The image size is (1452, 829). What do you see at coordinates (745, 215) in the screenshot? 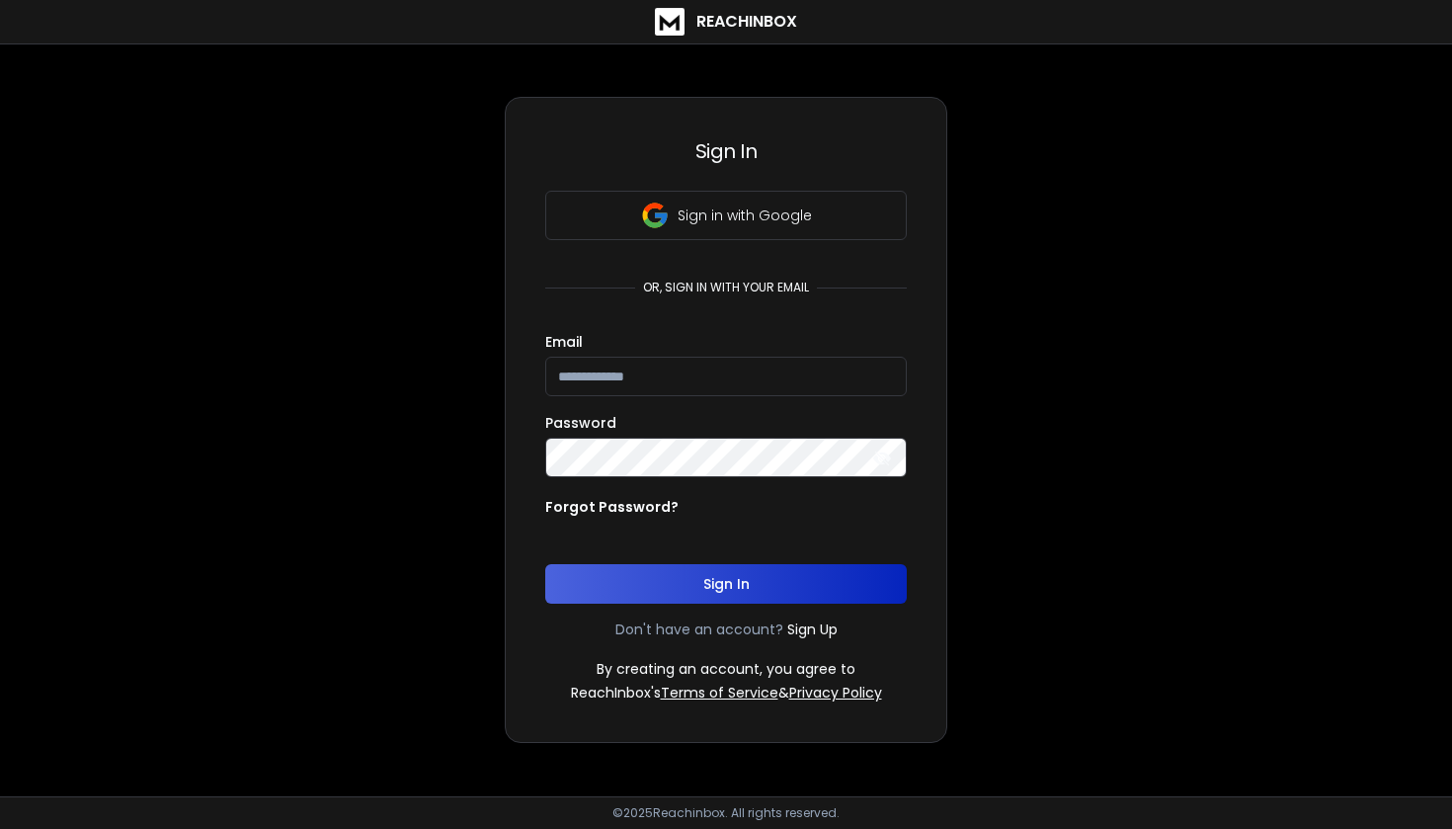
I see `p: Sign in with Google` at bounding box center [745, 215].